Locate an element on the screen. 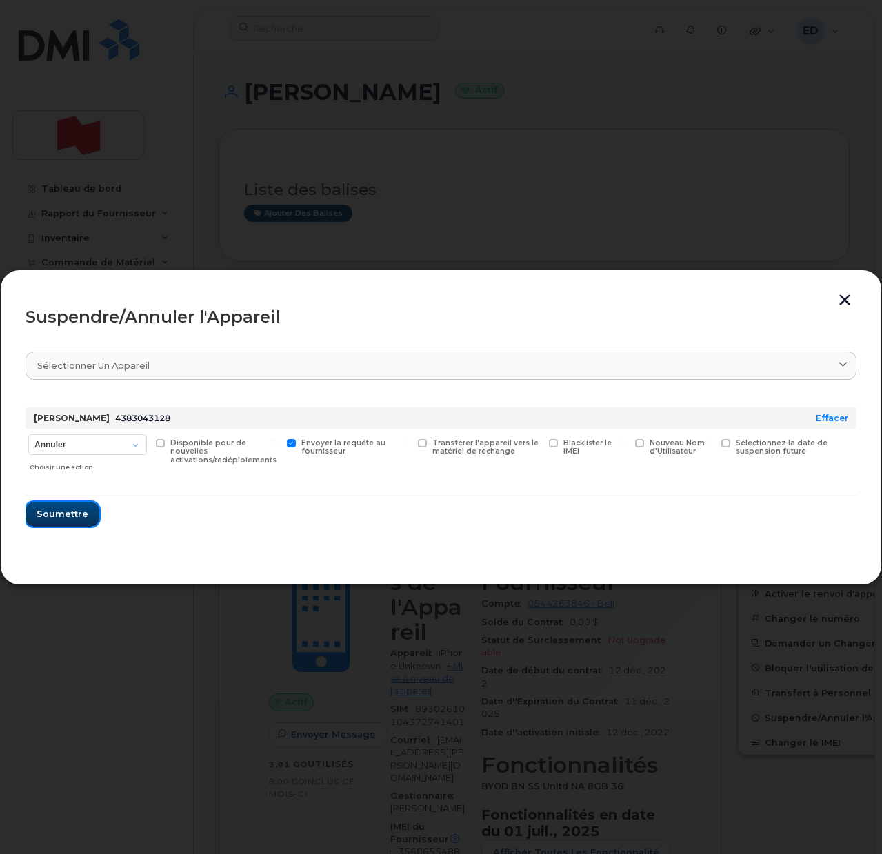  input: Blacklister le IMEI is located at coordinates (536, 443).